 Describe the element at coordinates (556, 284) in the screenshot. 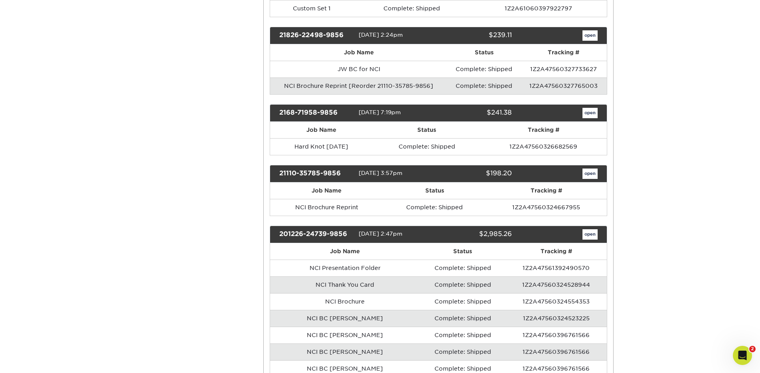

I see `td: 1Z2A47560324528944` at that location.